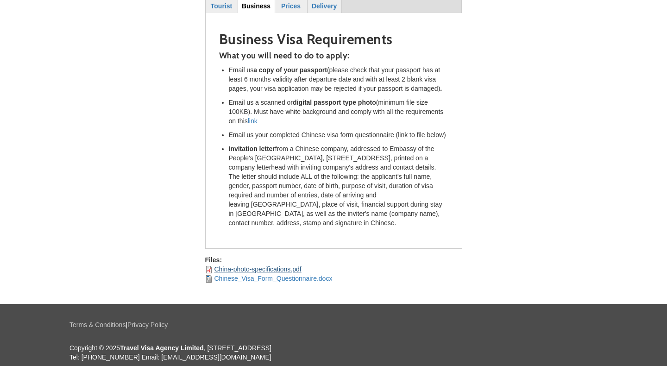 This screenshot has height=366, width=667. I want to click on img: application/pdf, so click(209, 270).